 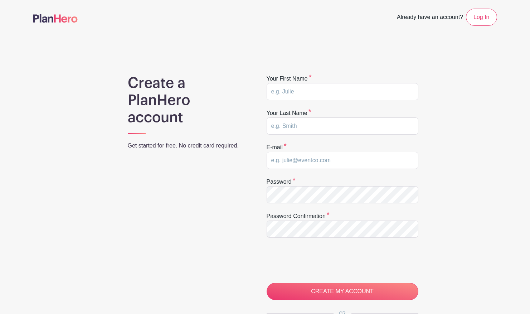 I want to click on a: Log In, so click(x=481, y=17).